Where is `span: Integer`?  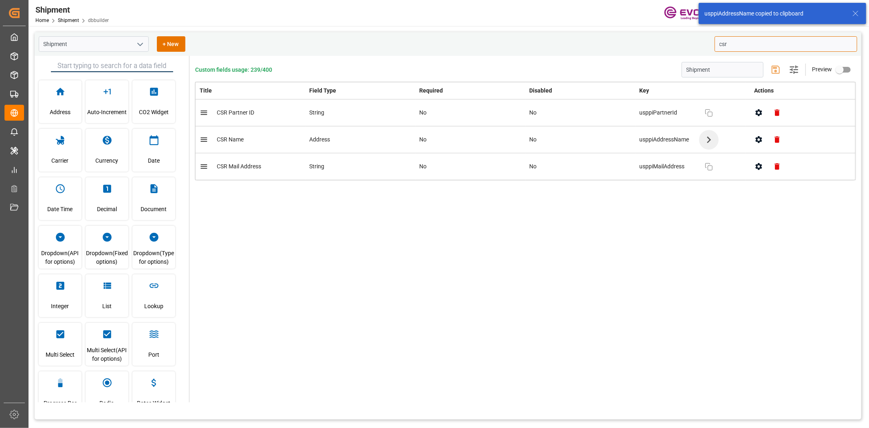
span: Integer is located at coordinates (60, 306).